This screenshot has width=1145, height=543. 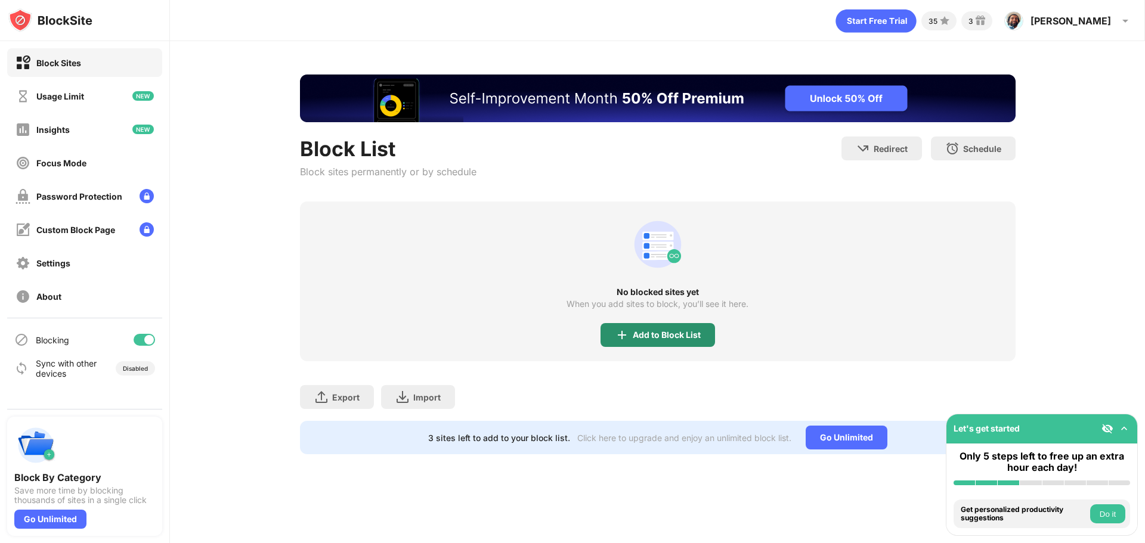 I want to click on img: points-small.svg, so click(x=945, y=21).